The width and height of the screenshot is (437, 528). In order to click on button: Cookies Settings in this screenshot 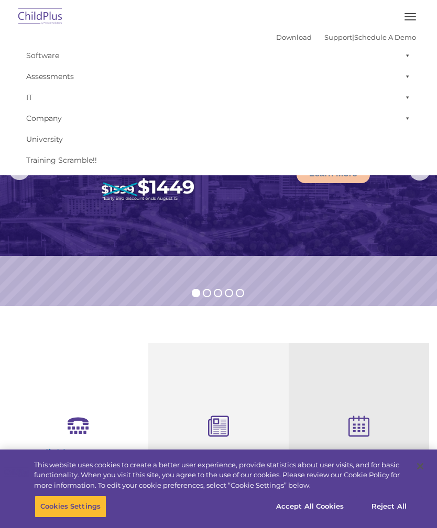, I will do `click(70, 507)`.